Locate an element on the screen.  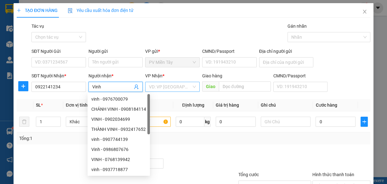
div: thang is located at coordinates (81, 24).